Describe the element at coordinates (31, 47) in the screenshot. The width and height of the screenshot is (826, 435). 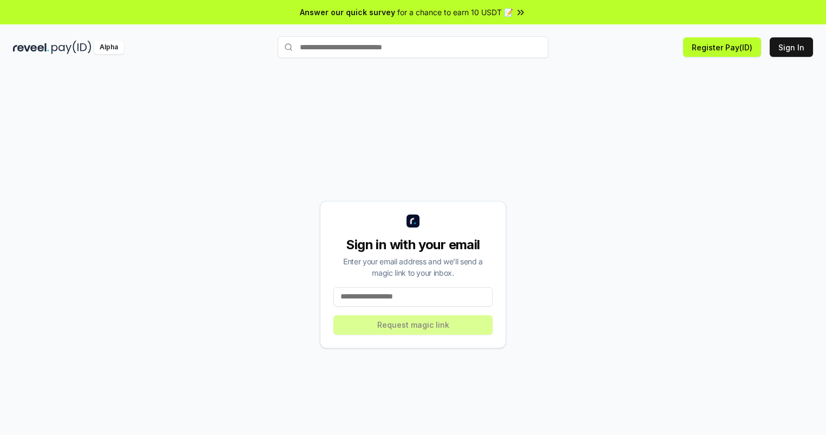
I see `img: reveel_dark` at that location.